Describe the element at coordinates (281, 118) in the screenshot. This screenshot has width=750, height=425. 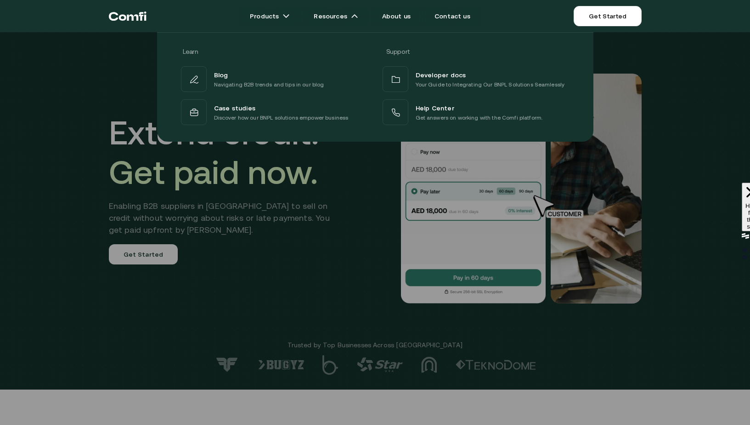
I see `p: Discover how our BNPL solutions empower business` at that location.